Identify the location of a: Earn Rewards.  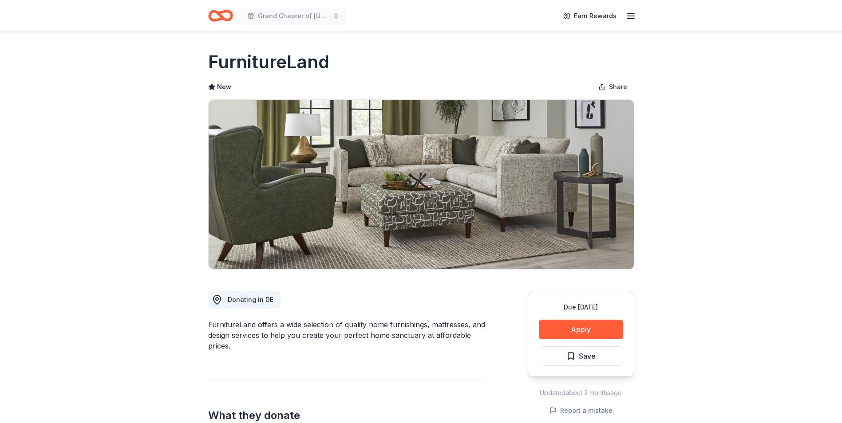
(590, 16).